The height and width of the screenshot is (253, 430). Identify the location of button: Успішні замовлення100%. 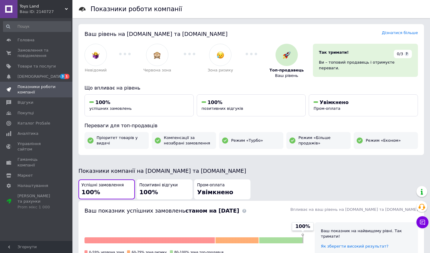
(107, 190).